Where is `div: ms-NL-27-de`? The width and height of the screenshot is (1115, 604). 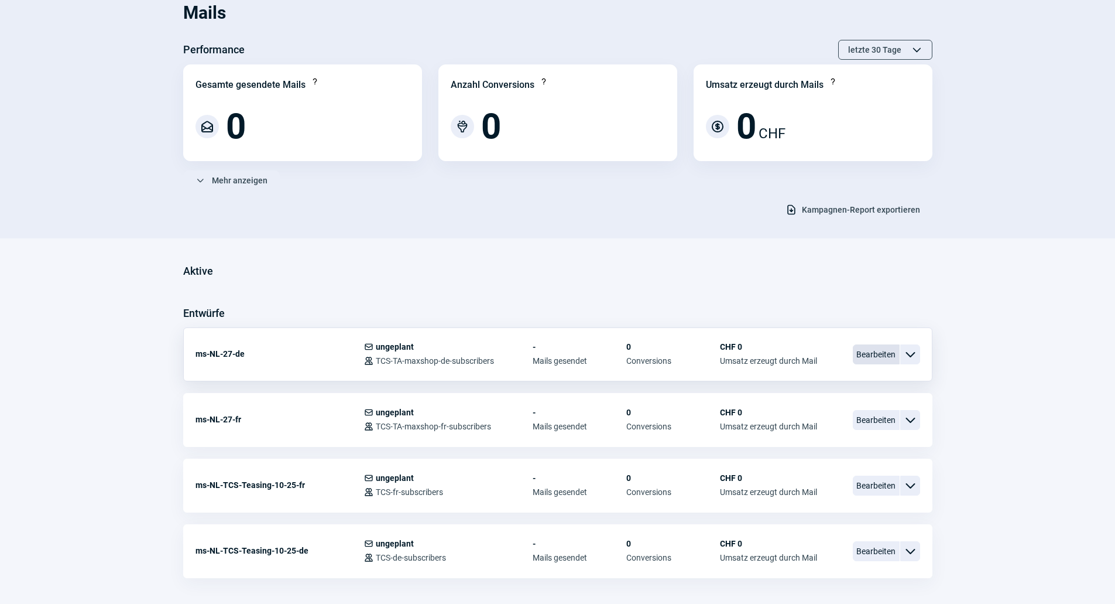
div: ms-NL-27-de is located at coordinates (280, 354).